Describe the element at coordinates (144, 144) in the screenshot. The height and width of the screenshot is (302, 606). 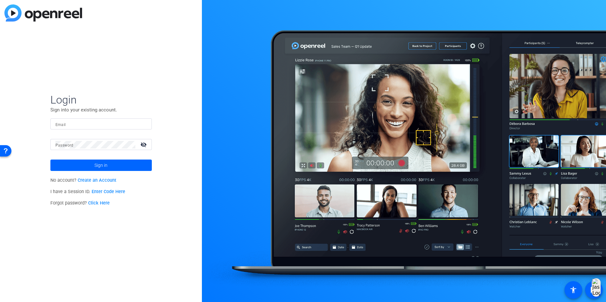
I see `mat-icon: visibility_off` at that location.